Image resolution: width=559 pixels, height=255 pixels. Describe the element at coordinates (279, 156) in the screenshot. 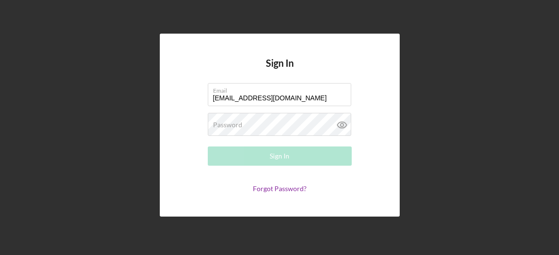

I see `div: Sign In` at that location.